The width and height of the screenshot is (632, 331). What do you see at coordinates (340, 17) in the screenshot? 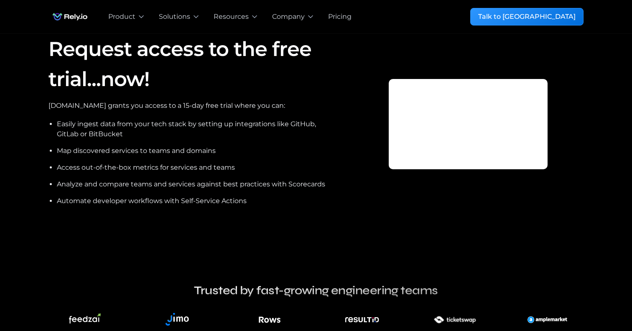
I see `a: Pricing` at bounding box center [340, 17].